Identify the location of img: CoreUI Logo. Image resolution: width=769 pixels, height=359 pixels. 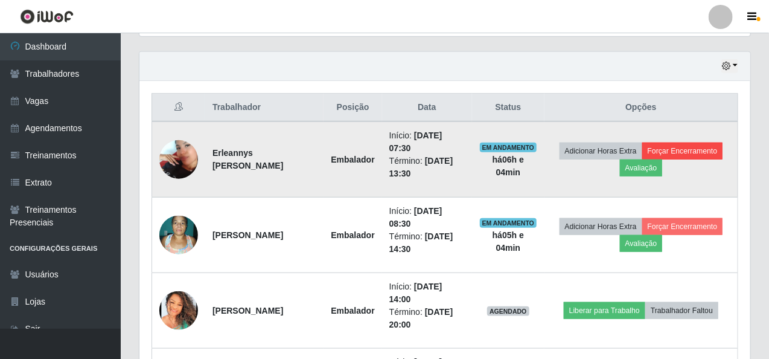
(46, 16).